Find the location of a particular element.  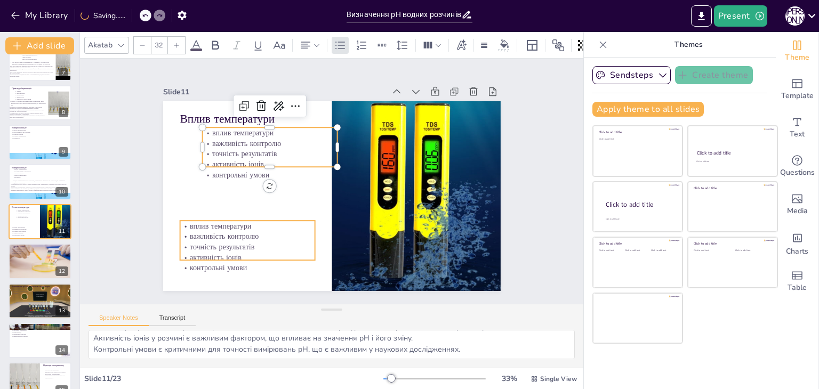

p: точність is located at coordinates (40, 293).